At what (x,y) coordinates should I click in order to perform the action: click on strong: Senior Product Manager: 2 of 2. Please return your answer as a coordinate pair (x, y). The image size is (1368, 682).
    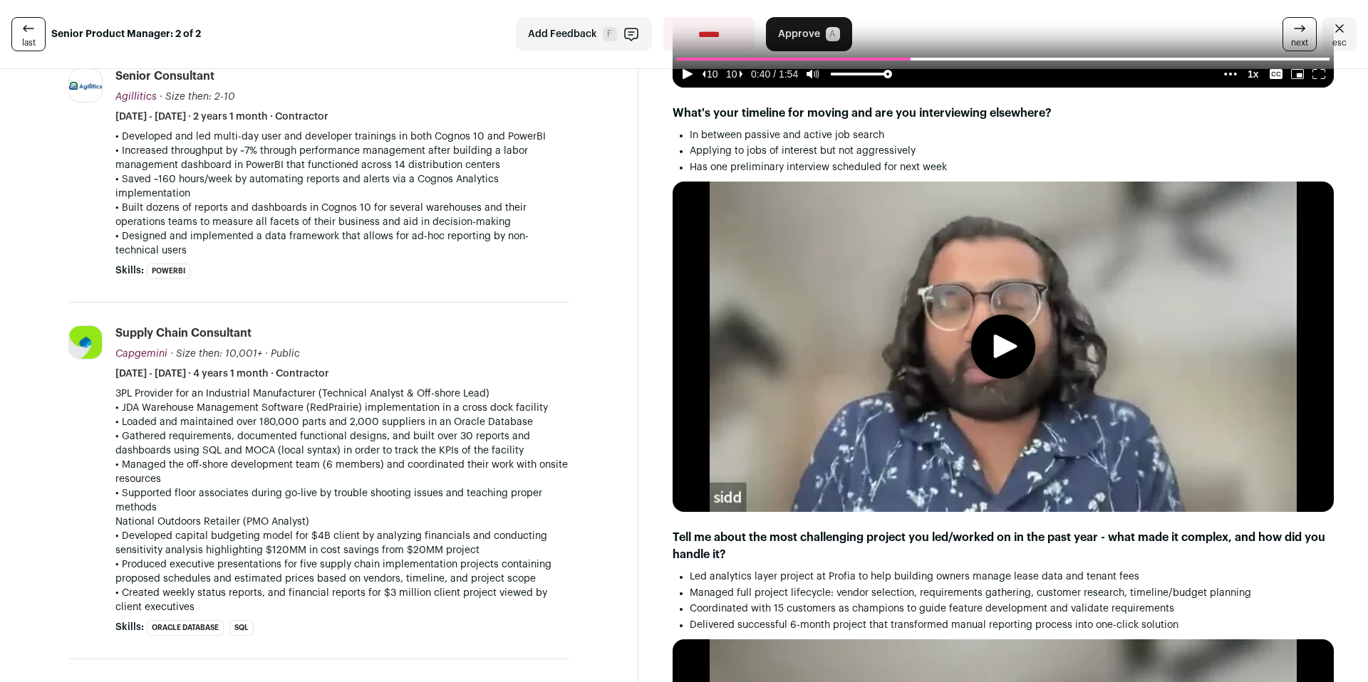
    Looking at the image, I should click on (126, 34).